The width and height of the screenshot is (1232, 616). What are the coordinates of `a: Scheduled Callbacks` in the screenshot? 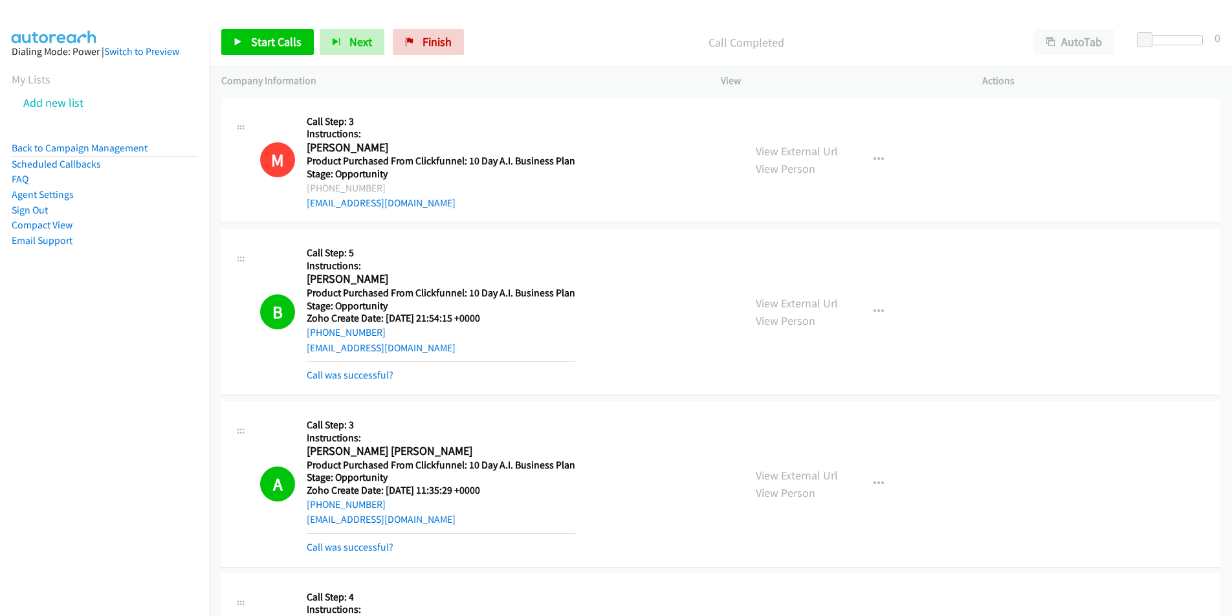 It's located at (56, 164).